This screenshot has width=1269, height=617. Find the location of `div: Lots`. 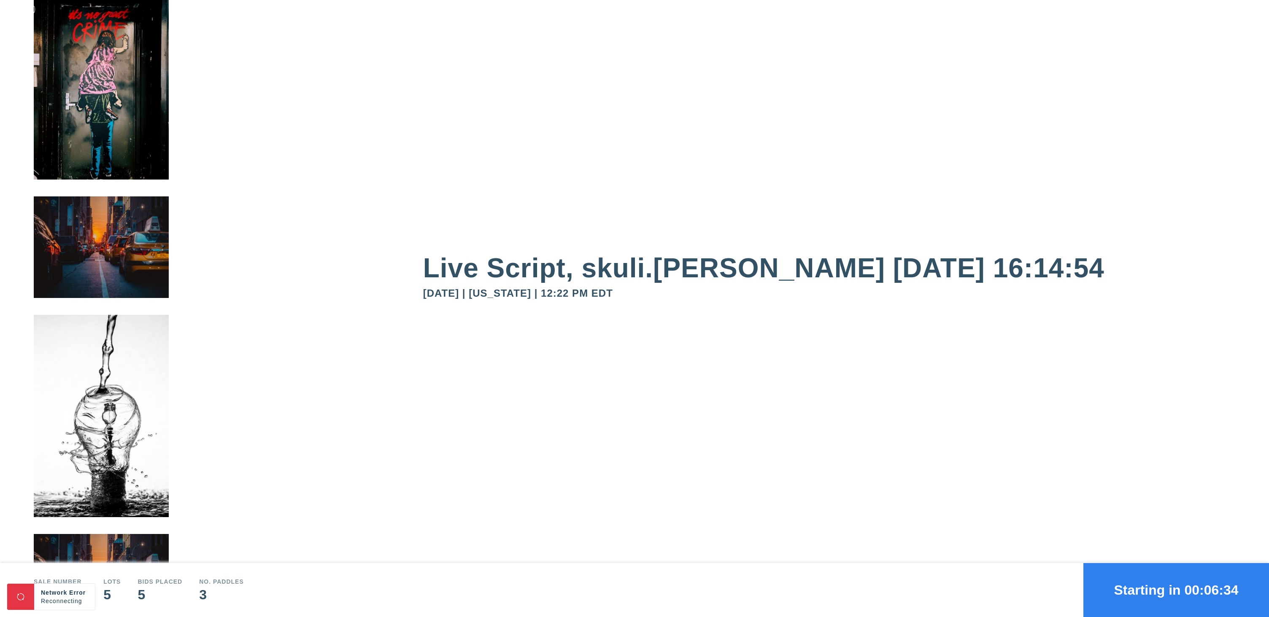

div: Lots is located at coordinates (112, 582).